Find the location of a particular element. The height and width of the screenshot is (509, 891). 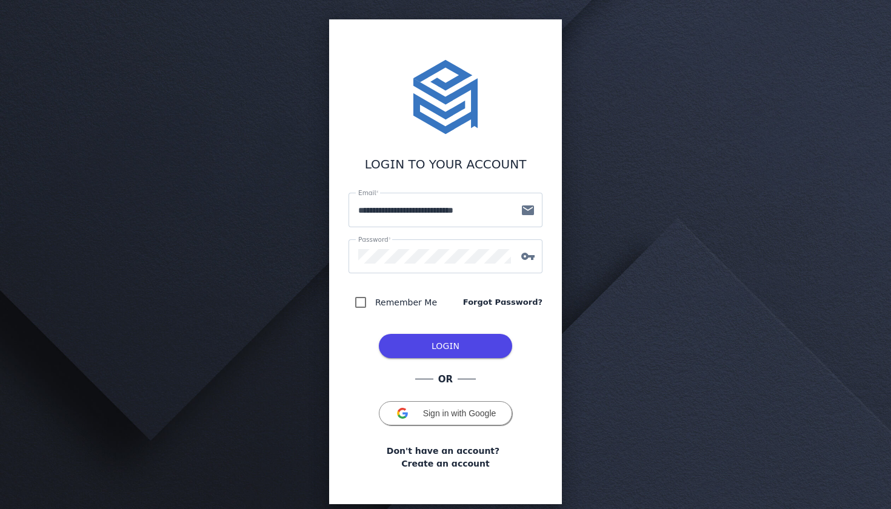

mat-icon: vpn_key is located at coordinates (528, 257).